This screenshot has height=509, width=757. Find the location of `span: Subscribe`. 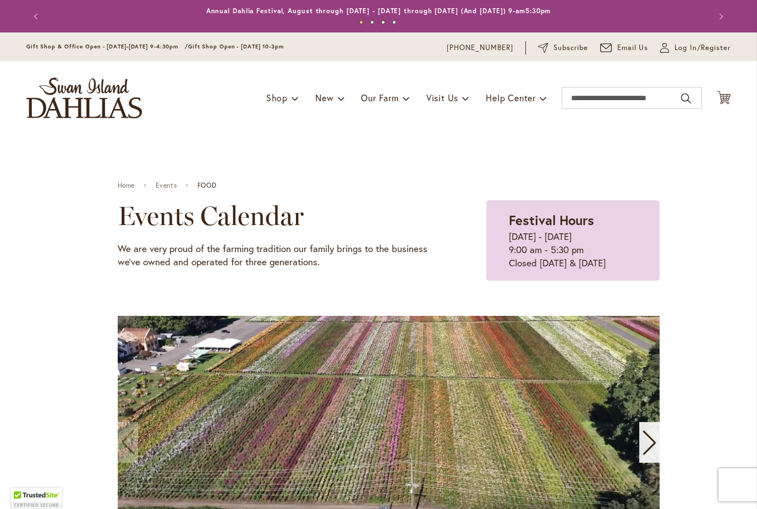

span: Subscribe is located at coordinates (571, 48).